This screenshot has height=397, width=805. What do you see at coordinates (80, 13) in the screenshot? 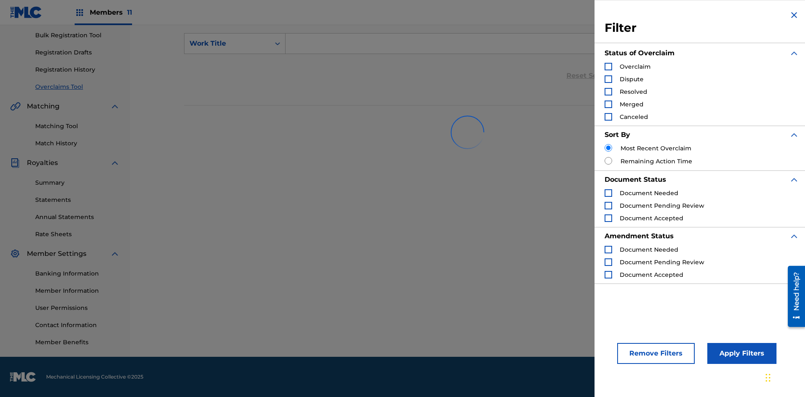
I see `img: Top Rightsholders` at bounding box center [80, 13].